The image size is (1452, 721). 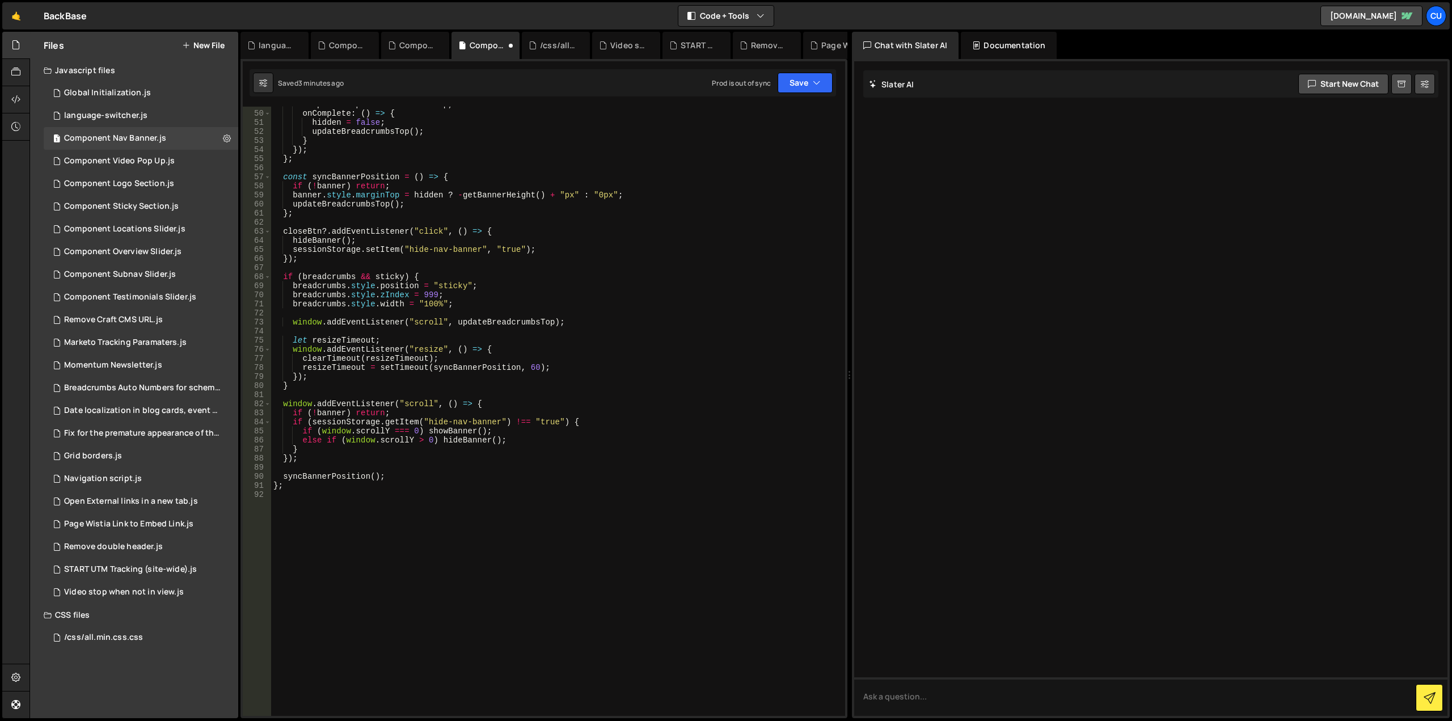 What do you see at coordinates (257, 123) in the screenshot?
I see `div: 51` at bounding box center [257, 123].